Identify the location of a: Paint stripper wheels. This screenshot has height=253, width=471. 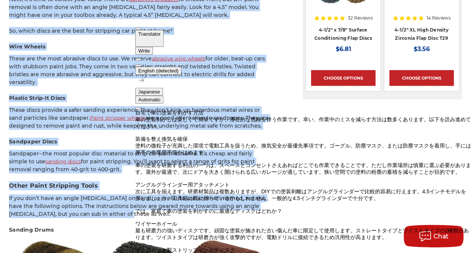
(118, 118).